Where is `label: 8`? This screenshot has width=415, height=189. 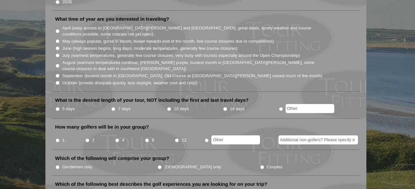
label: 8 is located at coordinates (153, 141).